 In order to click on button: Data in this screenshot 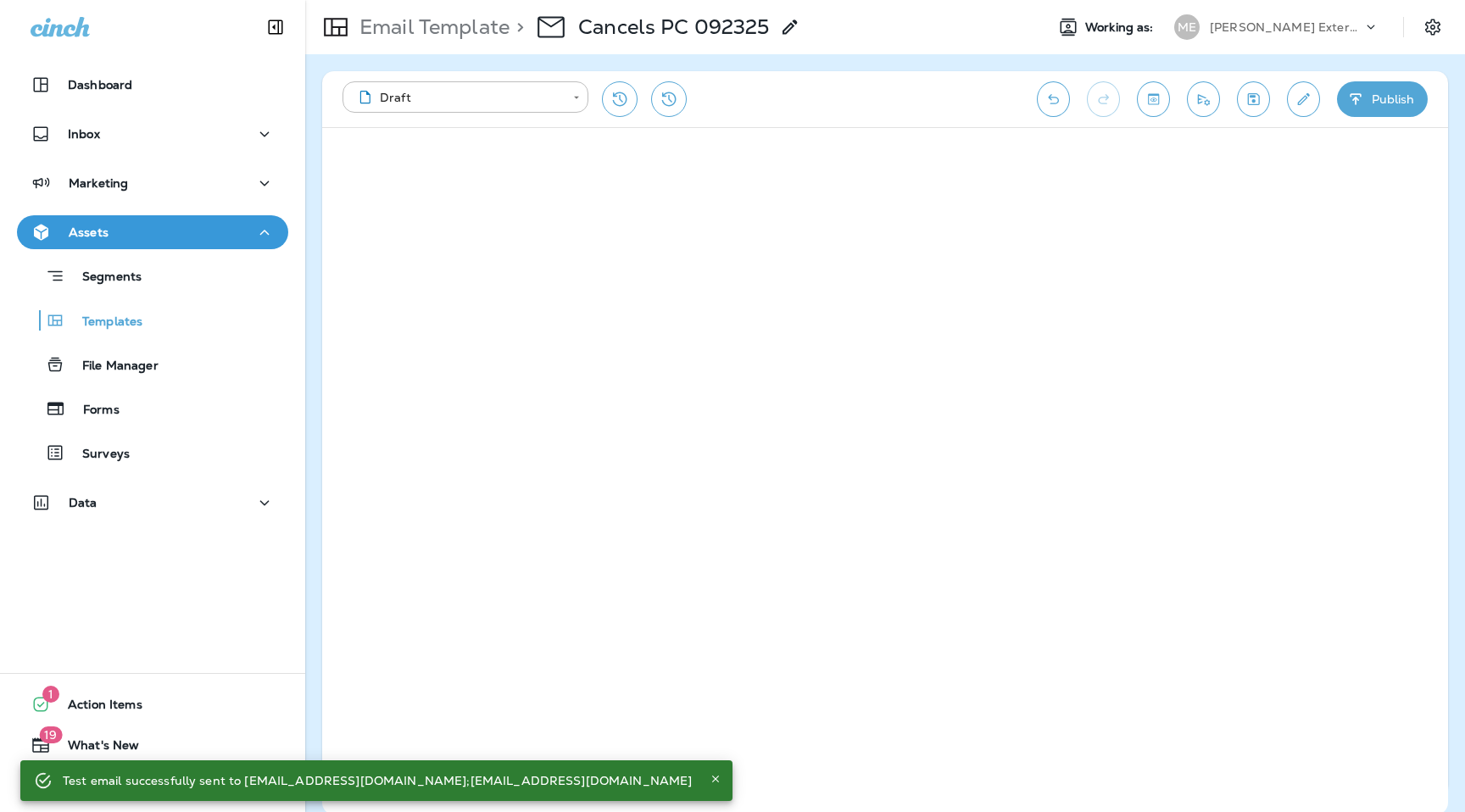, I will do `click(153, 502)`.